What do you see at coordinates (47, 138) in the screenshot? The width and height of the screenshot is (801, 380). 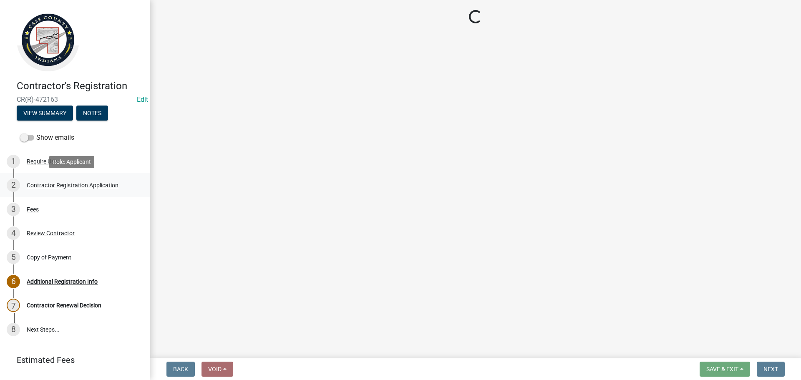 I see `label: Show emails` at bounding box center [47, 138].